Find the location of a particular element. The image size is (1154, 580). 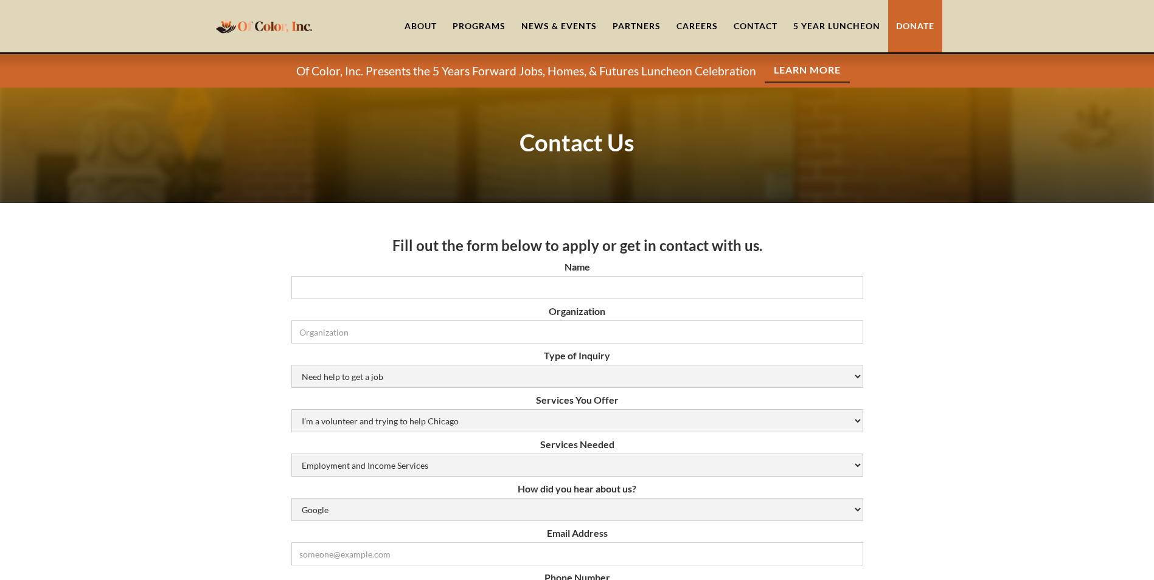

label: Type of Inquiry is located at coordinates (577, 356).